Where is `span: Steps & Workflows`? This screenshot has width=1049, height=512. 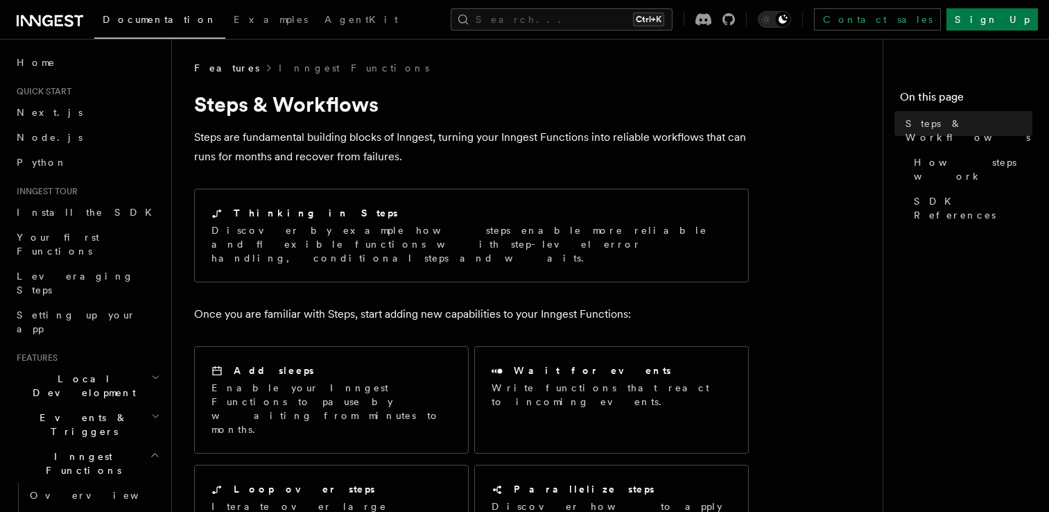 span: Steps & Workflows is located at coordinates (969, 130).